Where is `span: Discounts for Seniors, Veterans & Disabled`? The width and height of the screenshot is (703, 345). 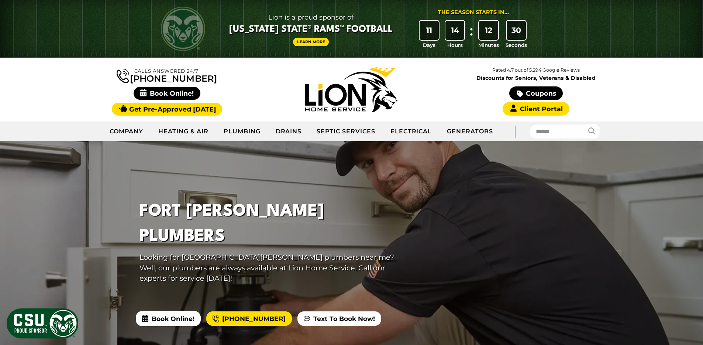
span: Discounts for Seniors, Veterans & Disabled is located at coordinates (537, 78).